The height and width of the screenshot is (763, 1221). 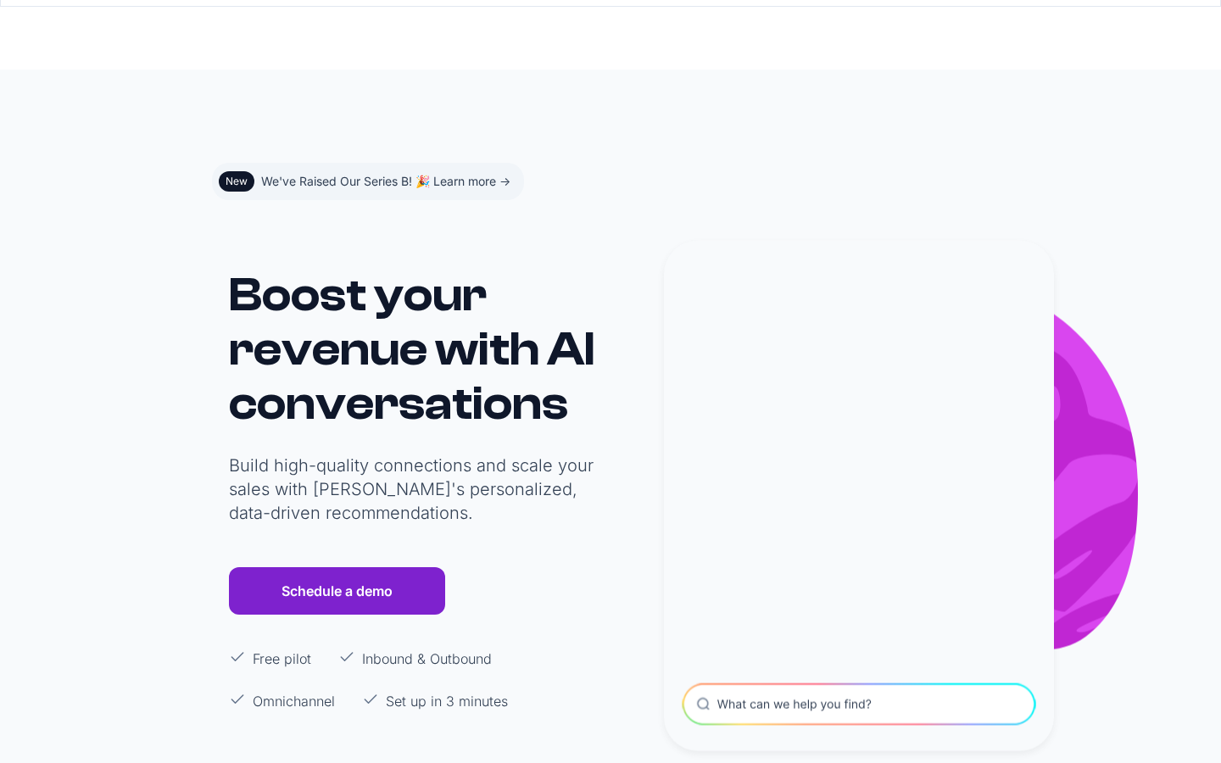 What do you see at coordinates (368, 181) in the screenshot?
I see `a: NewWe've Raised Our Series B! 🎉 Learn more ->` at bounding box center [368, 181].